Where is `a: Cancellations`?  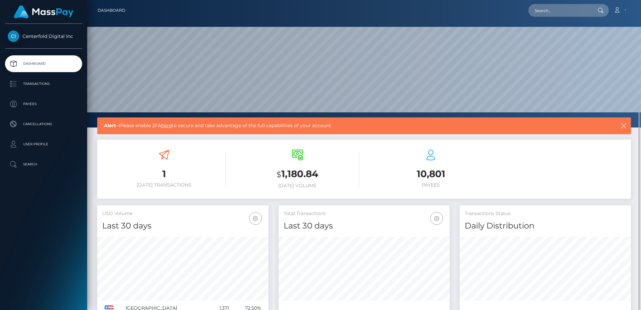 a: Cancellations is located at coordinates (44, 124).